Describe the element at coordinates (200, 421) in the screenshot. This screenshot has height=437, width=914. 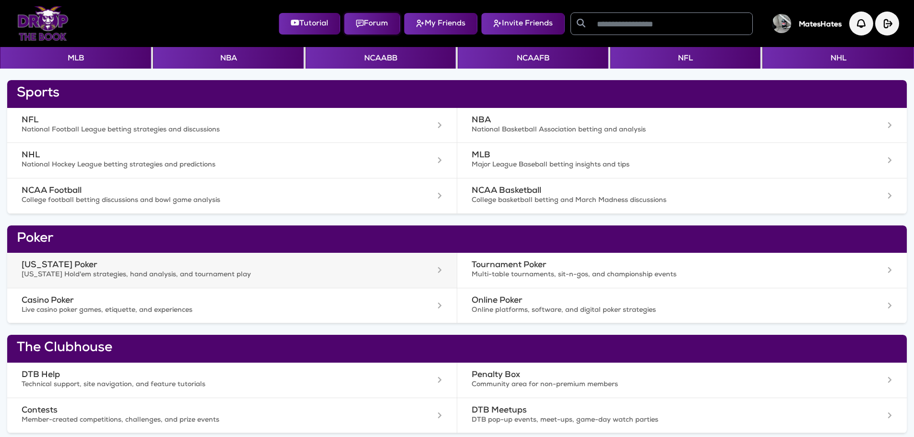
I see `p: Member-created competitions, challenges, and prize events` at that location.